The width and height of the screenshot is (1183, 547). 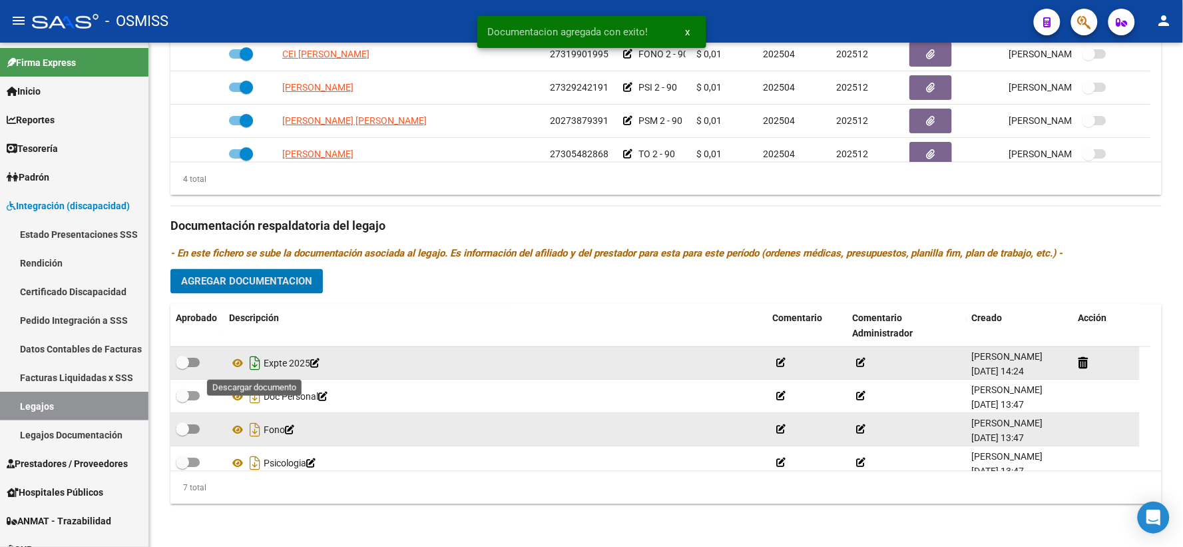 I want to click on span: 27305482868, so click(x=579, y=154).